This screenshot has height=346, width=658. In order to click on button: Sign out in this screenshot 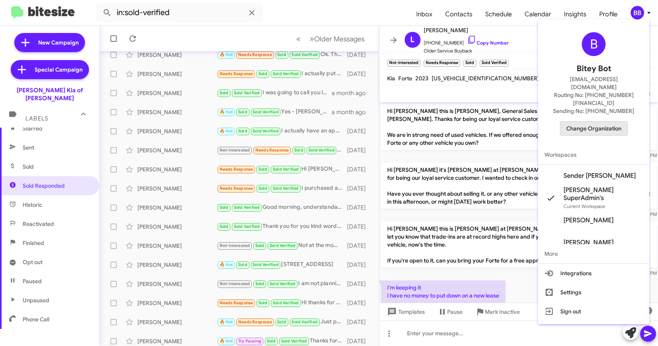, I will do `click(594, 311)`.